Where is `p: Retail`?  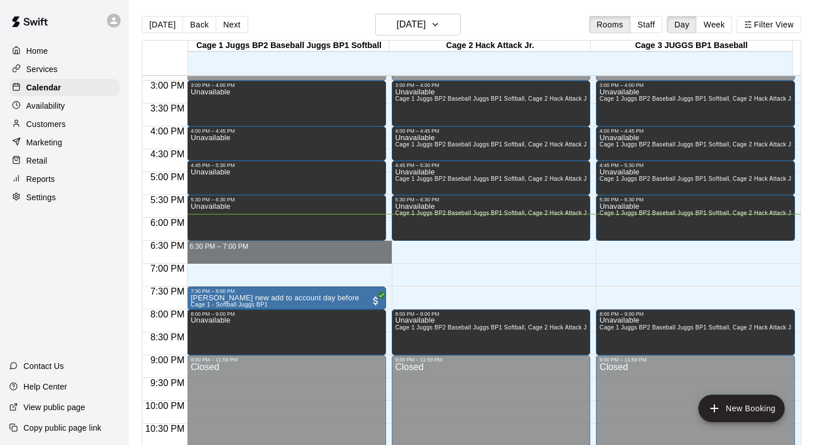 p: Retail is located at coordinates (37, 161).